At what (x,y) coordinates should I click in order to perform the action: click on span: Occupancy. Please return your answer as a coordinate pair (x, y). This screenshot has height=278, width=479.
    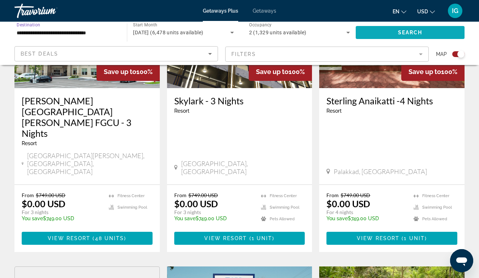
    Looking at the image, I should click on (260, 25).